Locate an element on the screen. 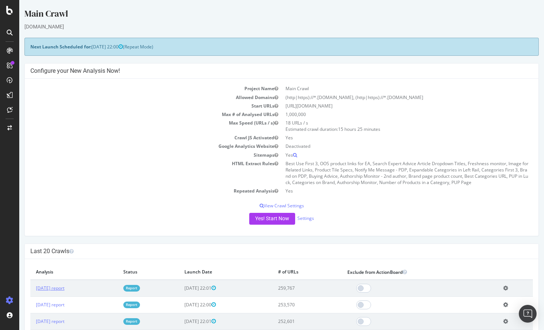 The height and width of the screenshot is (330, 544). h4: Last 20 Crawls is located at coordinates (262, 252).